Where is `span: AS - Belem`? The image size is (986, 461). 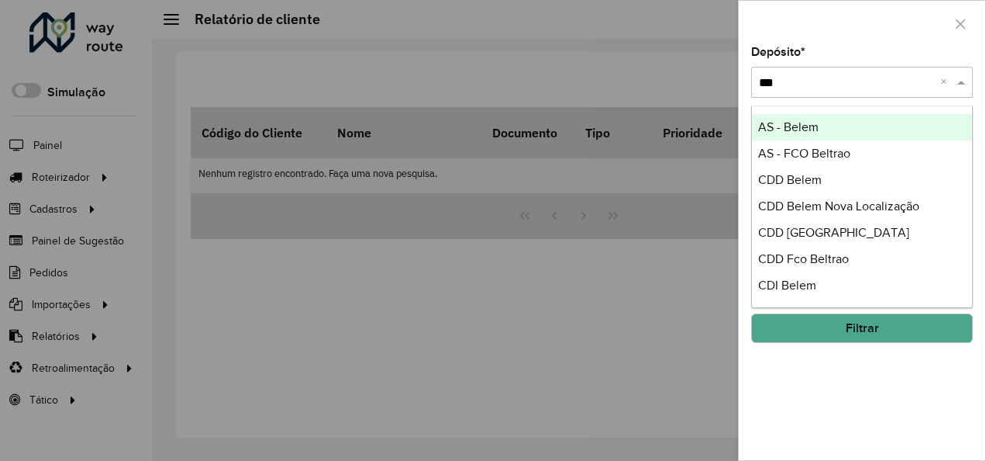
span: AS - Belem is located at coordinates (789, 126).